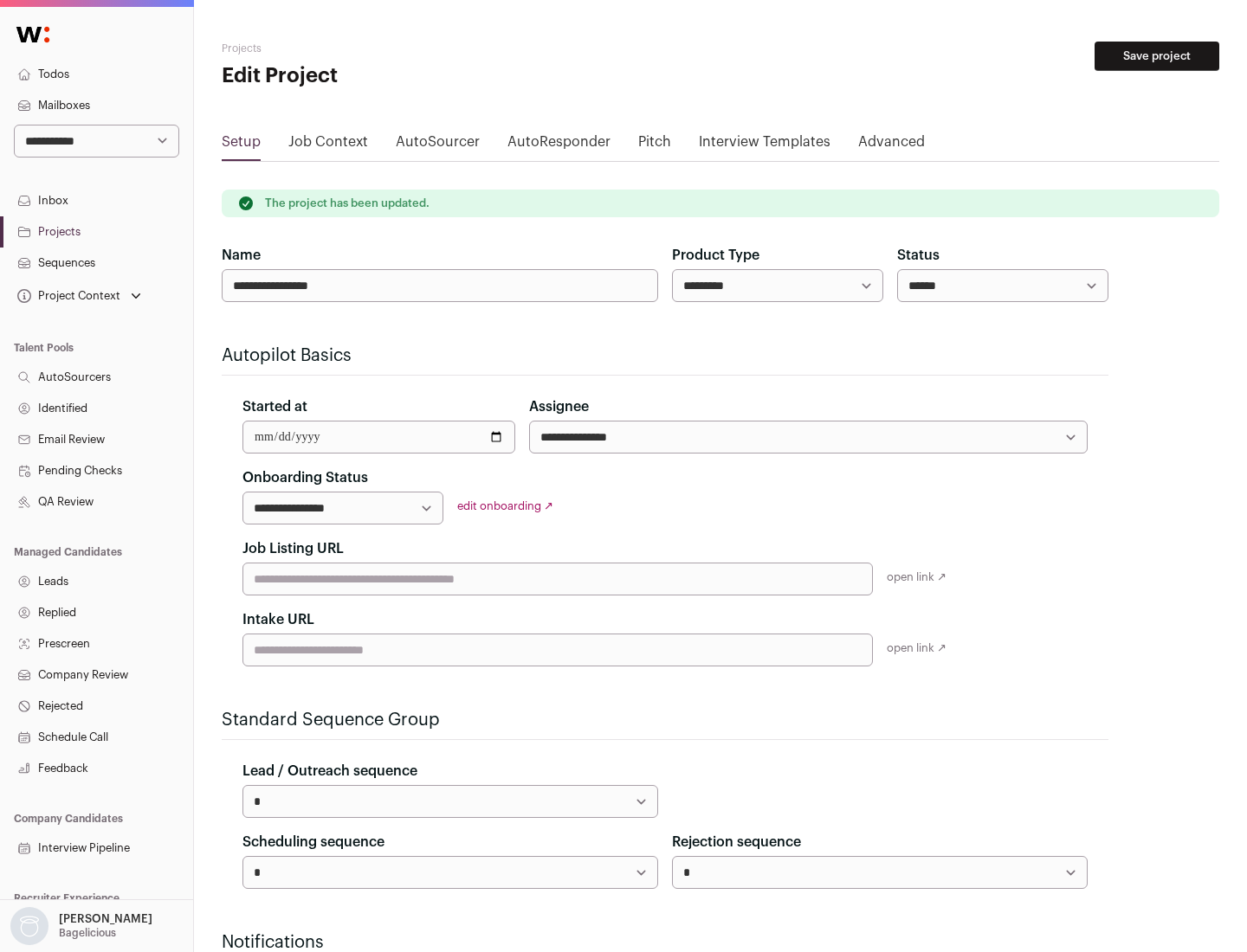 The width and height of the screenshot is (1247, 952). What do you see at coordinates (305, 477) in the screenshot?
I see `label: Onboarding Status` at bounding box center [305, 477].